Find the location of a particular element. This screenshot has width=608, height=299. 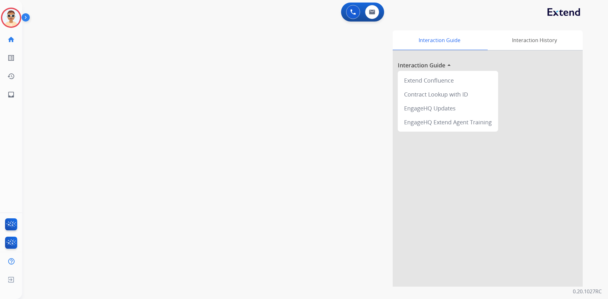

div: Interaction Guide is located at coordinates (439, 40).